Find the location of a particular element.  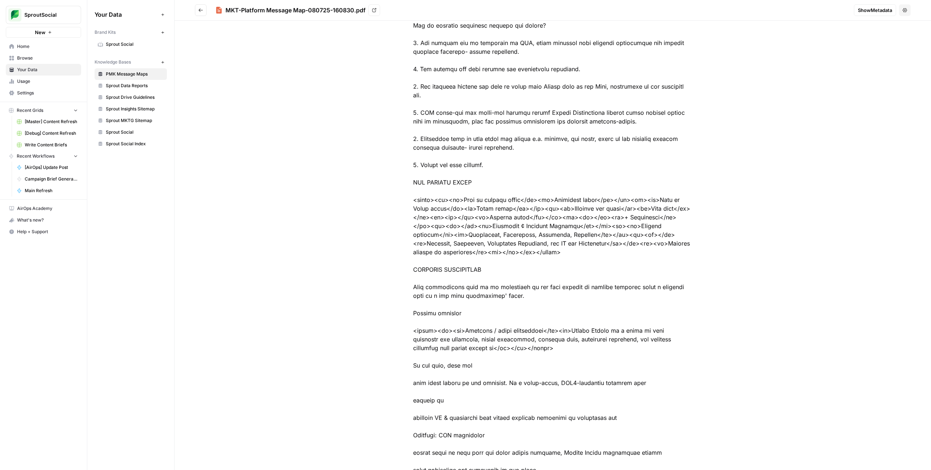

button: ShowMetadata is located at coordinates (875, 10).